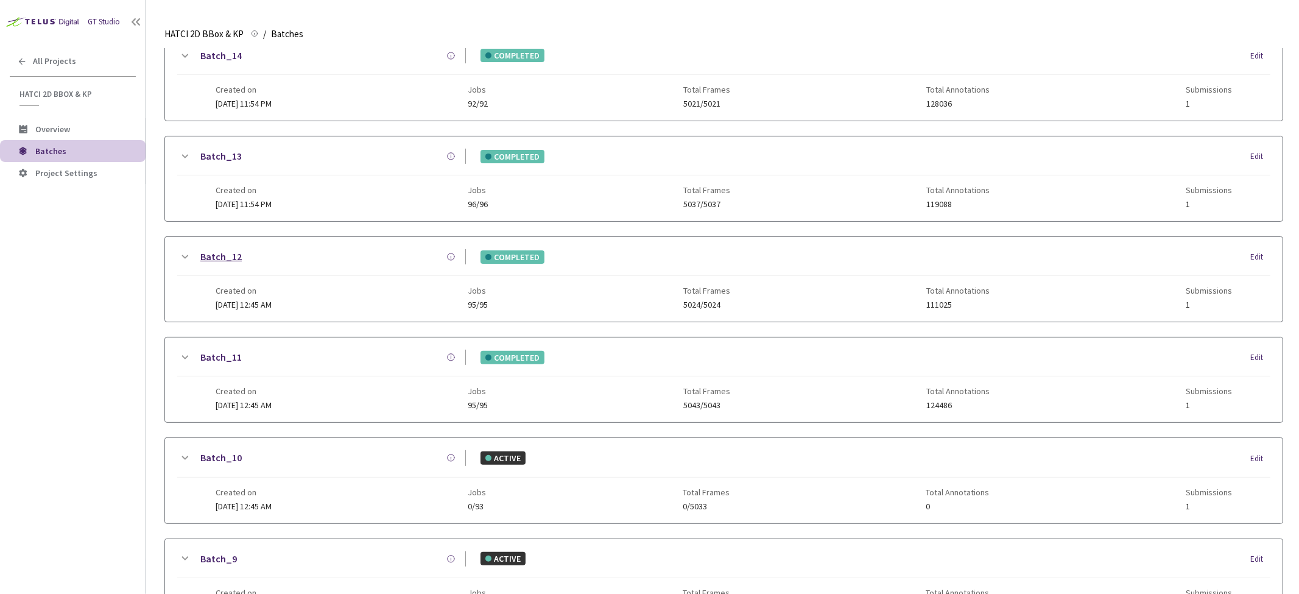  What do you see at coordinates (706, 204) in the screenshot?
I see `span: 5037/5037` at bounding box center [706, 204].